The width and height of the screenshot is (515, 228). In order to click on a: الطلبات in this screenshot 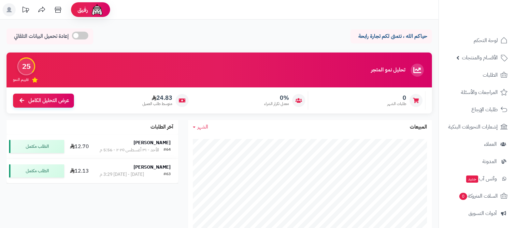, I will do `click(477, 75)`.